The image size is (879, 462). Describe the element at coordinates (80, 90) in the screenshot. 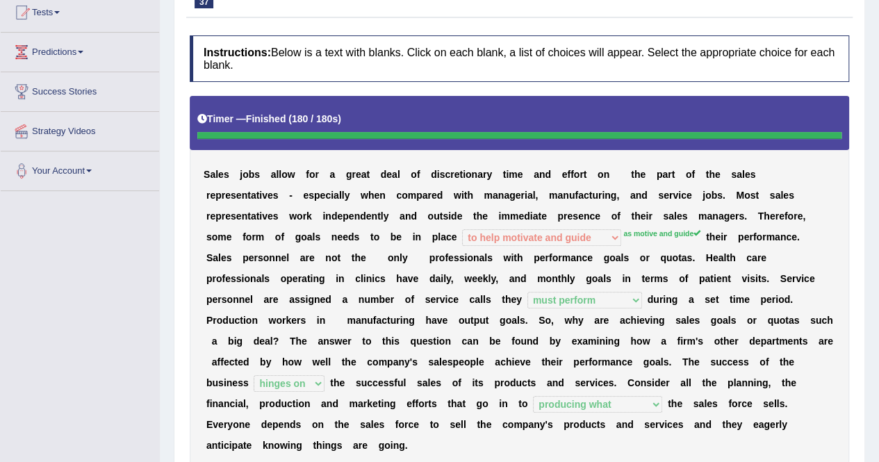

I see `a: Success Stories` at that location.